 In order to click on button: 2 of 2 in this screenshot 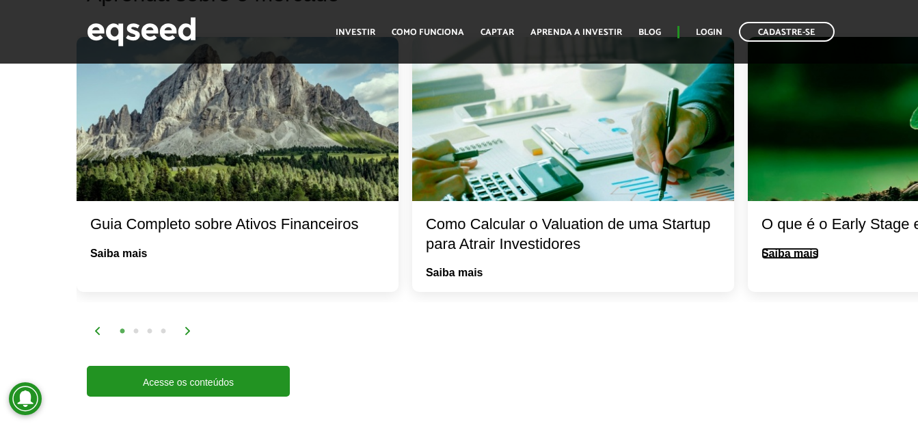, I will do `click(136, 332)`.